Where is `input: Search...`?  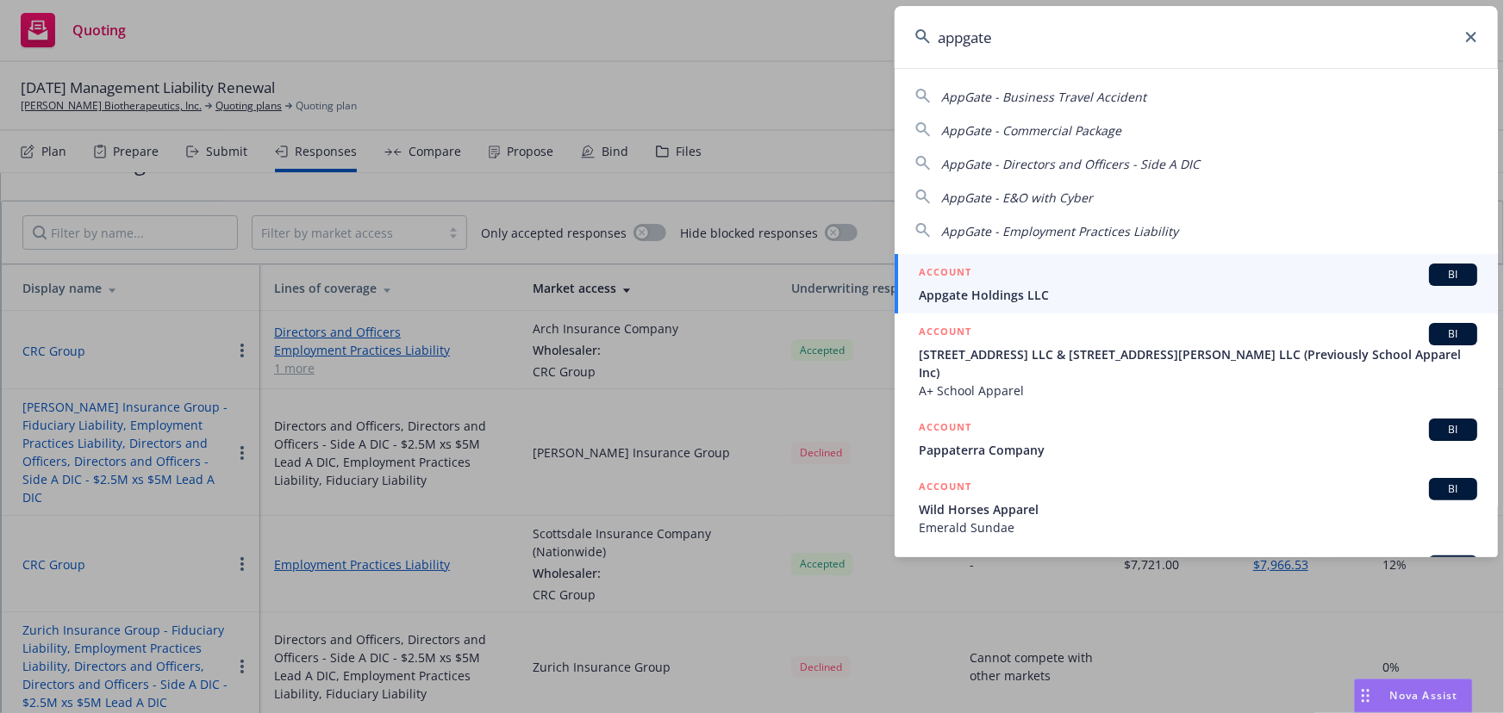 input: Search... is located at coordinates (1196, 37).